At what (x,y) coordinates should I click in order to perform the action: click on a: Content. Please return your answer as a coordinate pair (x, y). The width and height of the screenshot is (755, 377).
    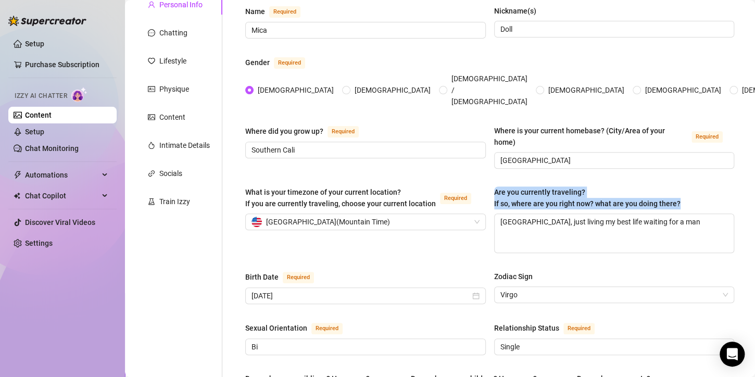
    Looking at the image, I should click on (38, 115).